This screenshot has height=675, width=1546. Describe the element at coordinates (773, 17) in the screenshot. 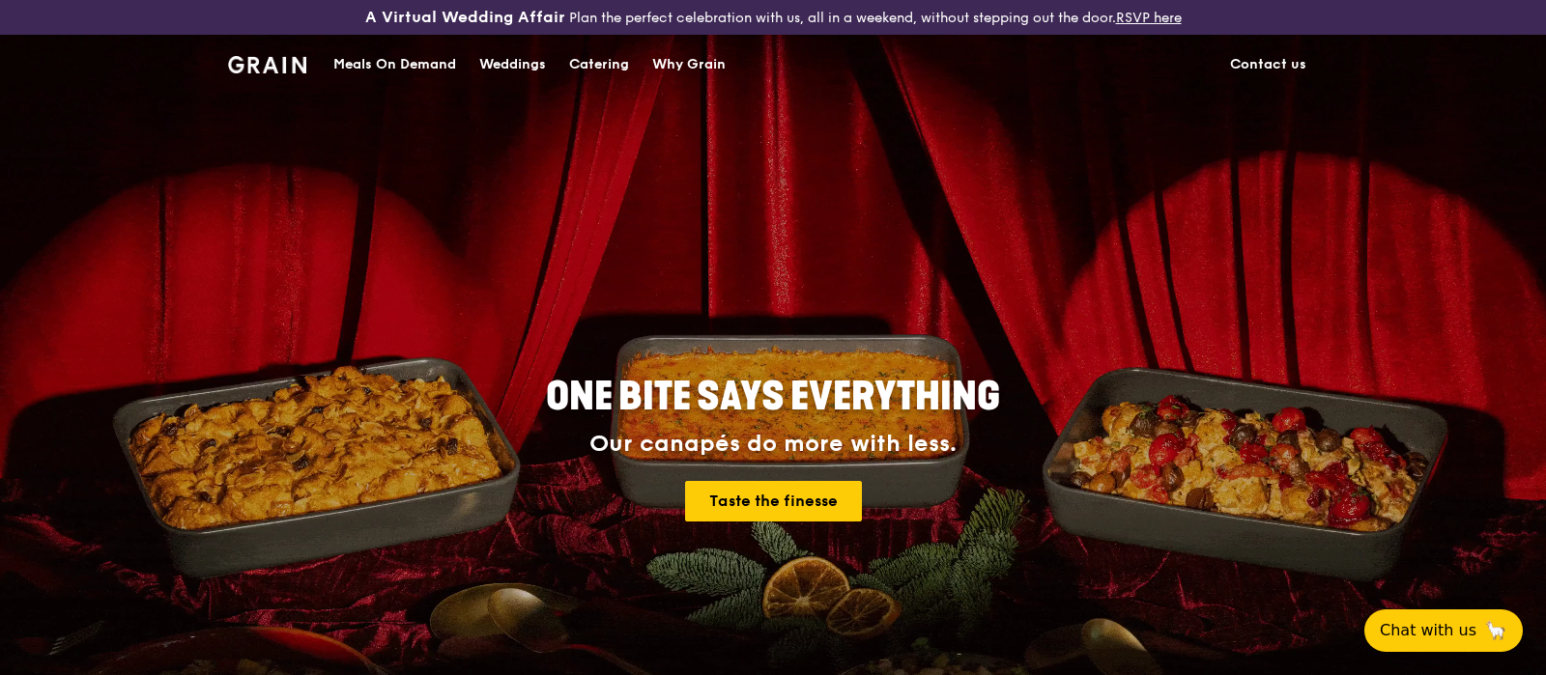

I see `div: Plan the perfect celebration with us, all in a weekend, without stepping out the door.` at that location.